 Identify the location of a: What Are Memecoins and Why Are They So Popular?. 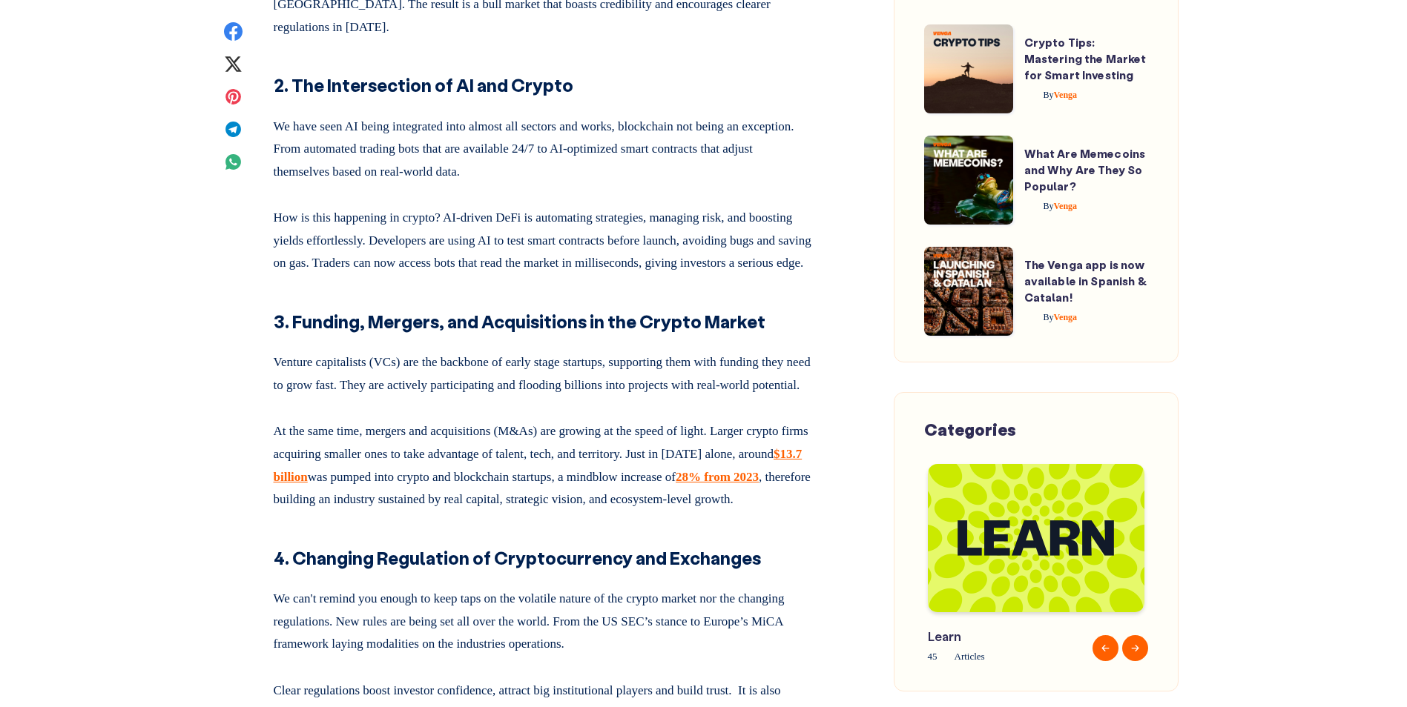
(1085, 170).